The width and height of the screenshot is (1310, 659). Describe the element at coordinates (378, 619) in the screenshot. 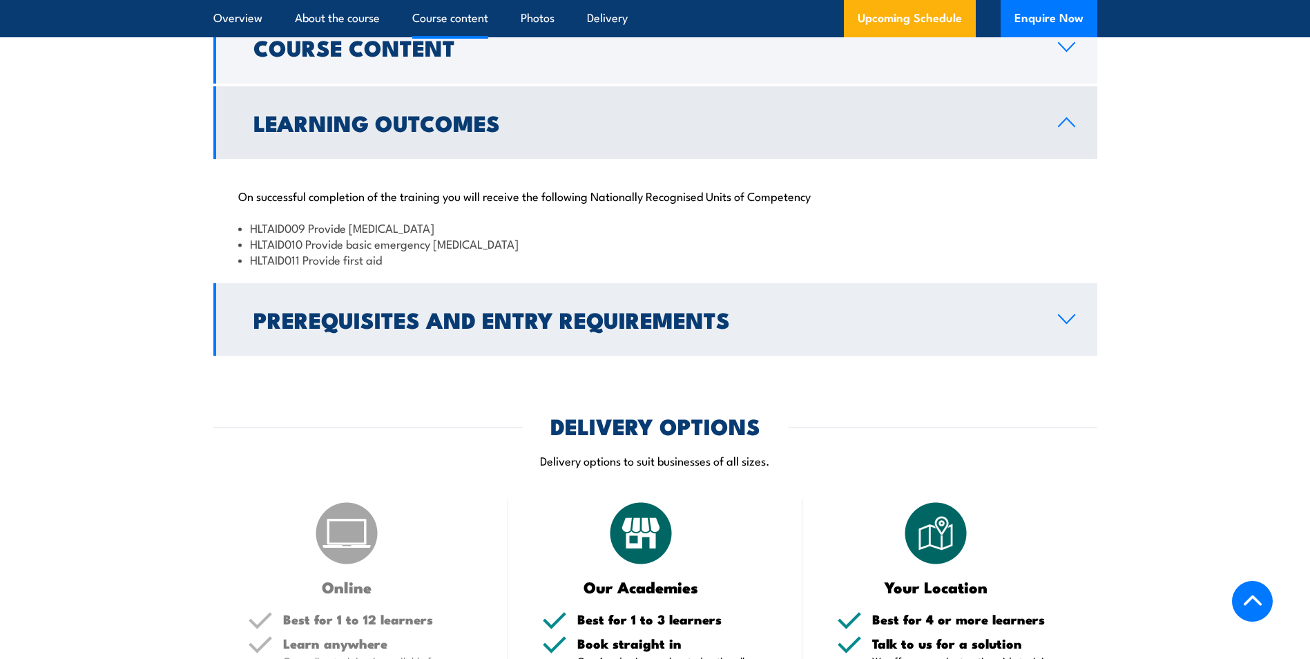

I see `h5: Best for 1 to 12 learners` at that location.